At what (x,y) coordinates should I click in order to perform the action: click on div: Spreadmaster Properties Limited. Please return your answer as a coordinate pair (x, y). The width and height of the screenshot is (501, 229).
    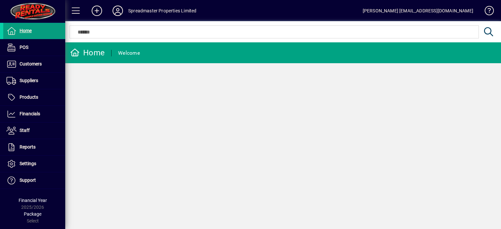
    Looking at the image, I should click on (162, 11).